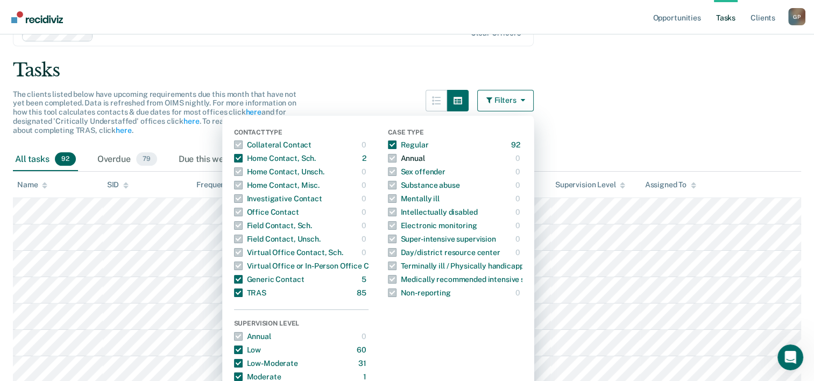  I want to click on div: Assigned To, so click(669, 184).